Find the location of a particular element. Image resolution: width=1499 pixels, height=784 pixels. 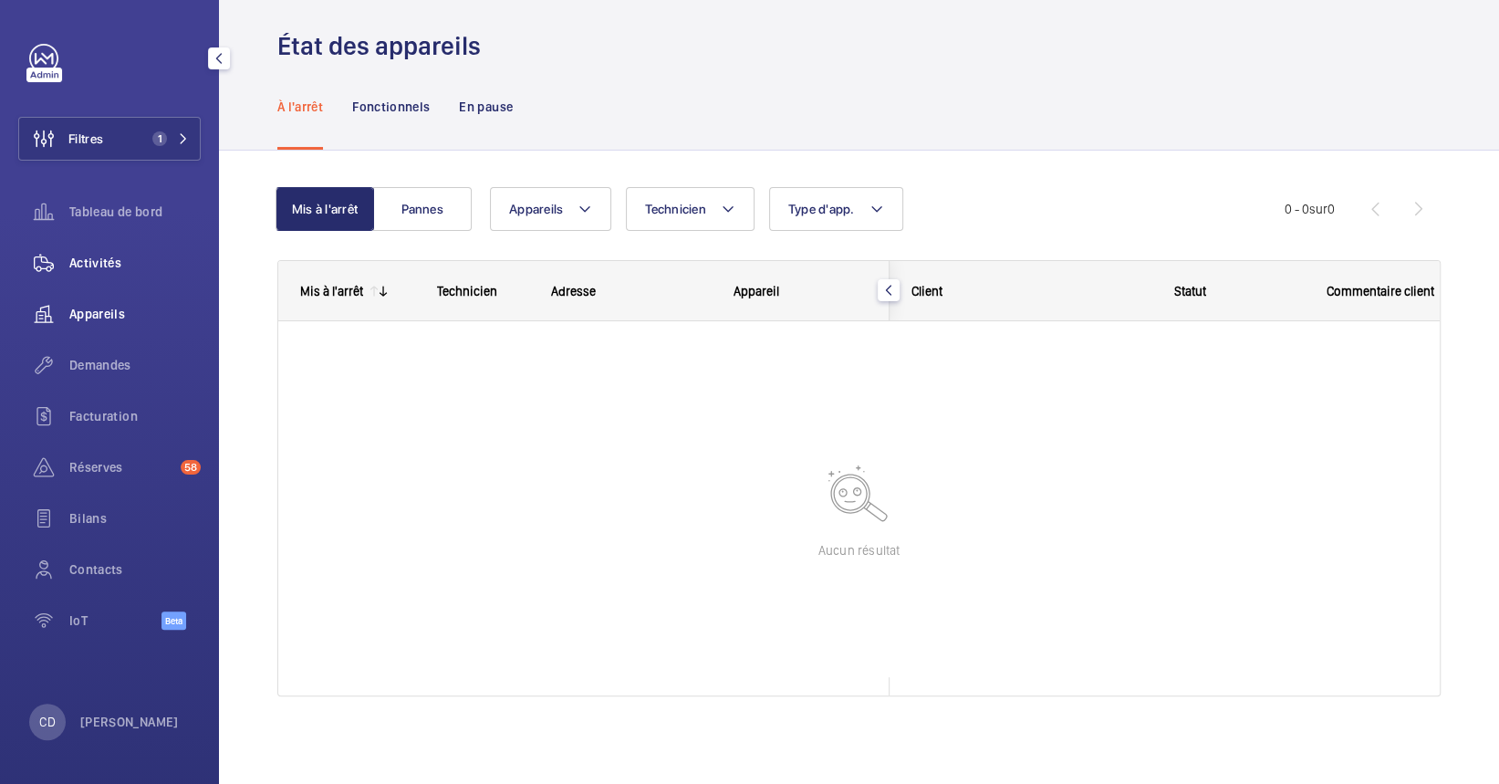

span: Demandes is located at coordinates (135, 365).